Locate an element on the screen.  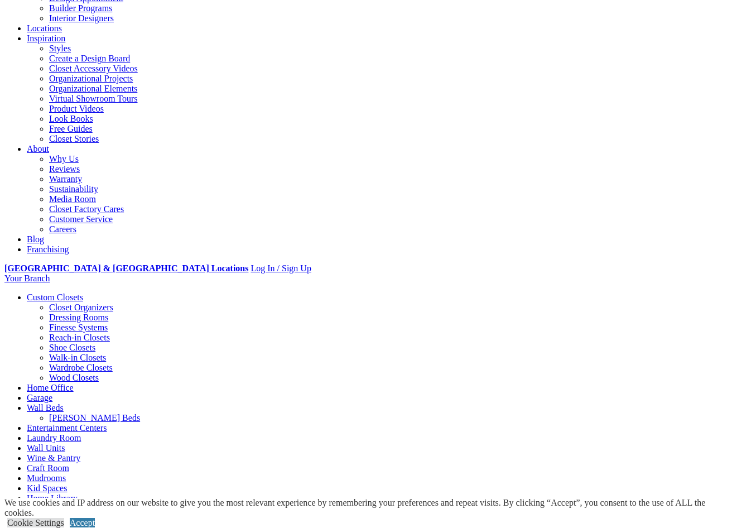
a: Accept is located at coordinates (82, 522).